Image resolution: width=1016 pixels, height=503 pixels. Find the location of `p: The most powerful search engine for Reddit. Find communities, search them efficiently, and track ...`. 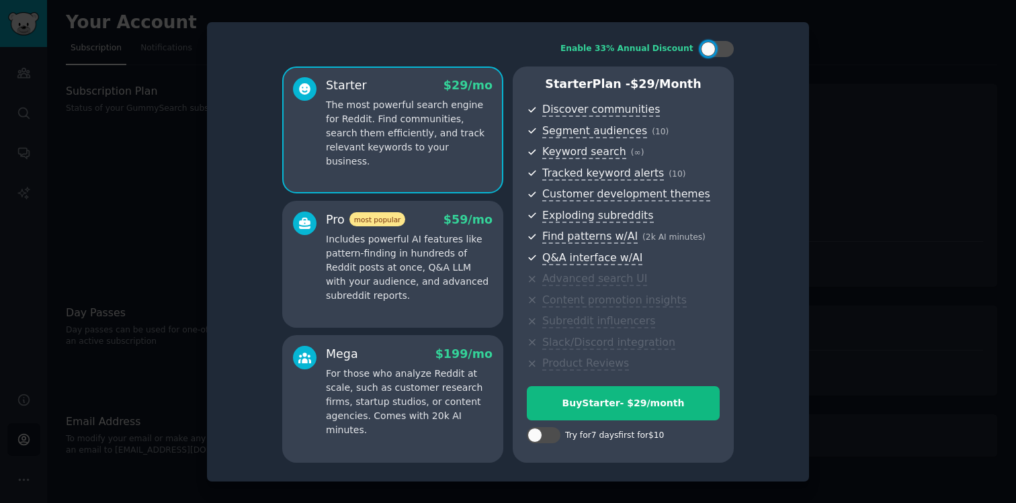

p: The most powerful search engine for Reddit. Find communities, search them efficiently, and track ... is located at coordinates (409, 133).